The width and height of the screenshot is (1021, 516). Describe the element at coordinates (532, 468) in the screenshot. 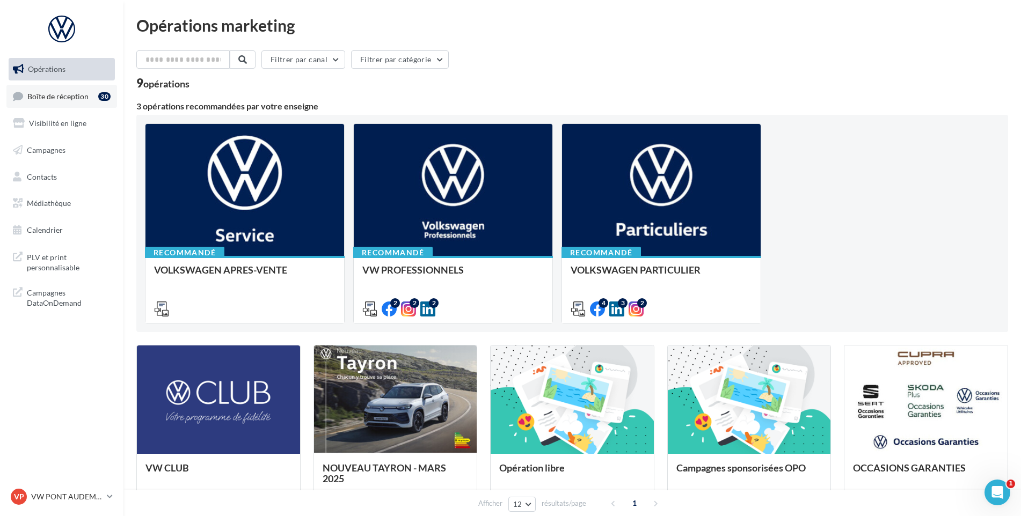

I see `span: Opération libre` at that location.